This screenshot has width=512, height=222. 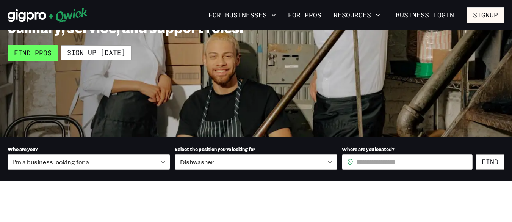 I want to click on a: Find Pros, so click(x=33, y=53).